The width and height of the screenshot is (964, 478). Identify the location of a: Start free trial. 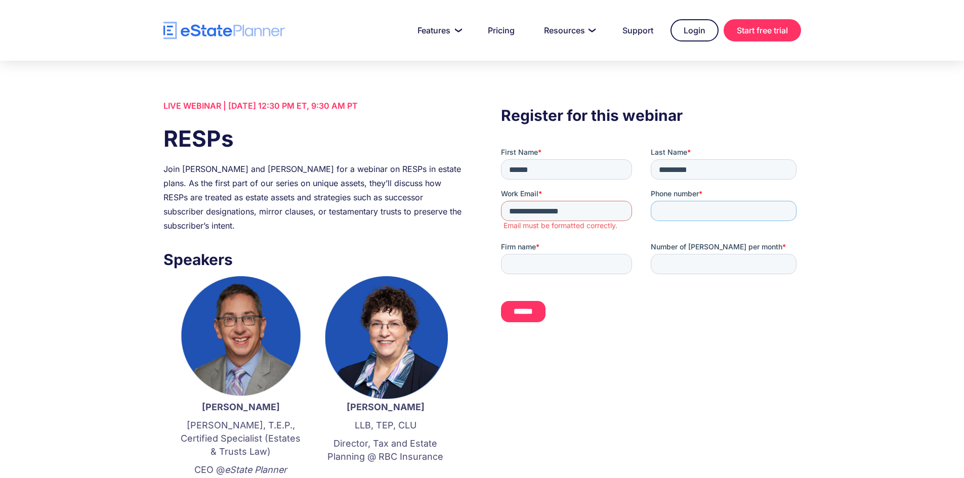
(762, 30).